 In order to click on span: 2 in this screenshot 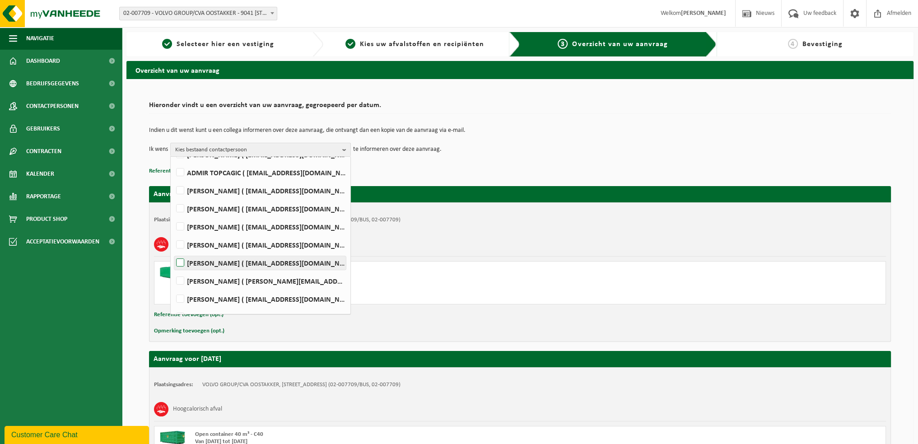, I will do `click(350, 44)`.